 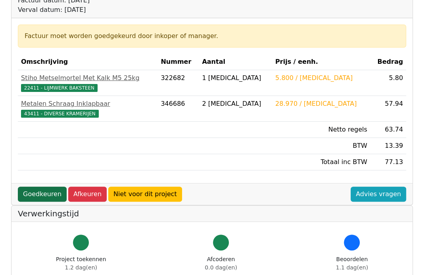 I want to click on td: 13.39, so click(x=388, y=146).